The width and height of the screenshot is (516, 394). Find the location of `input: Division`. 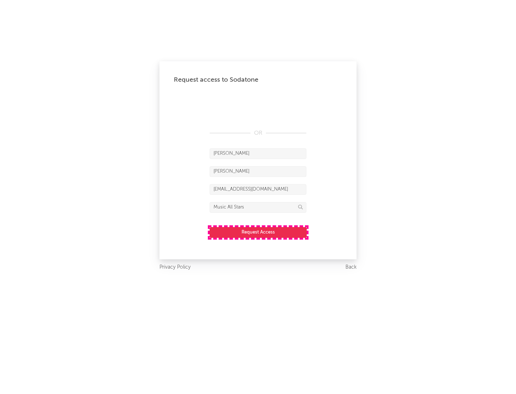

input: Division is located at coordinates (258, 207).